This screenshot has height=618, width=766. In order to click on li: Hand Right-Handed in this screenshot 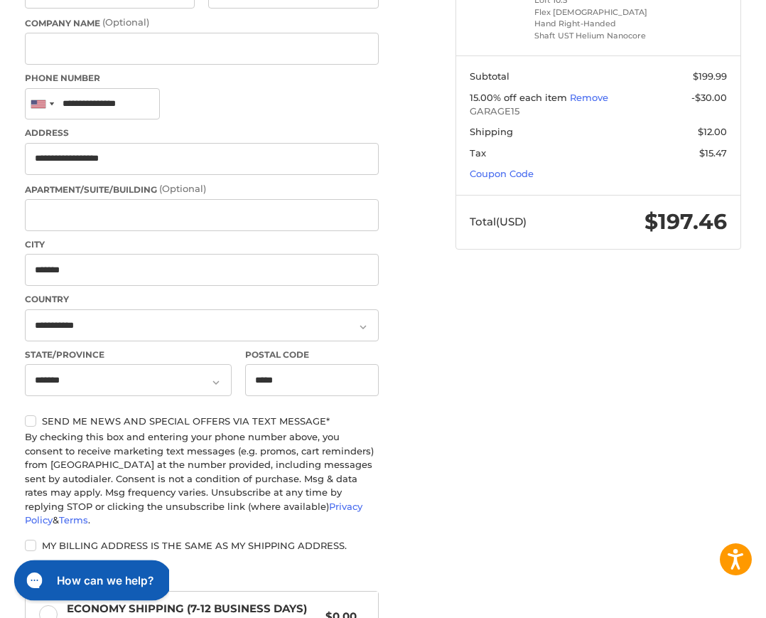, I will do `click(597, 23)`.